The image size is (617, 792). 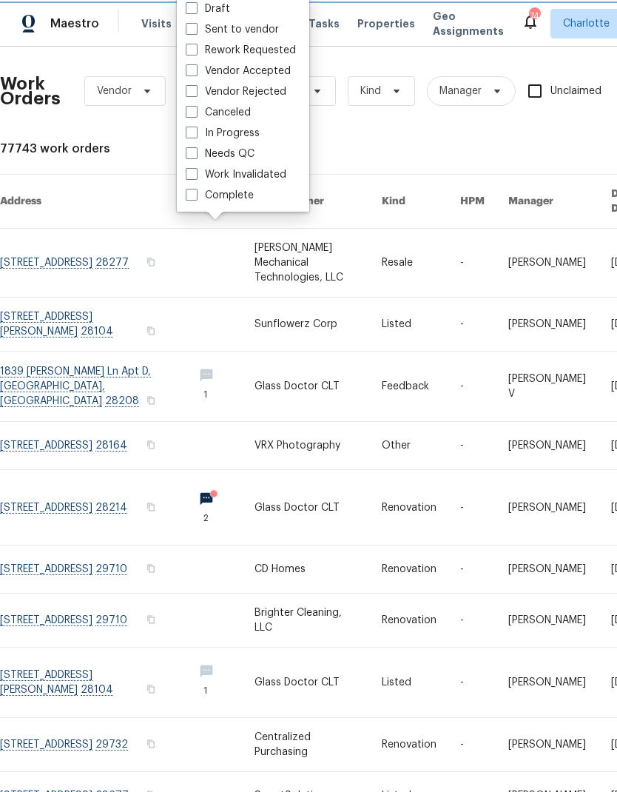 What do you see at coordinates (220, 195) in the screenshot?
I see `label: Complete` at bounding box center [220, 195].